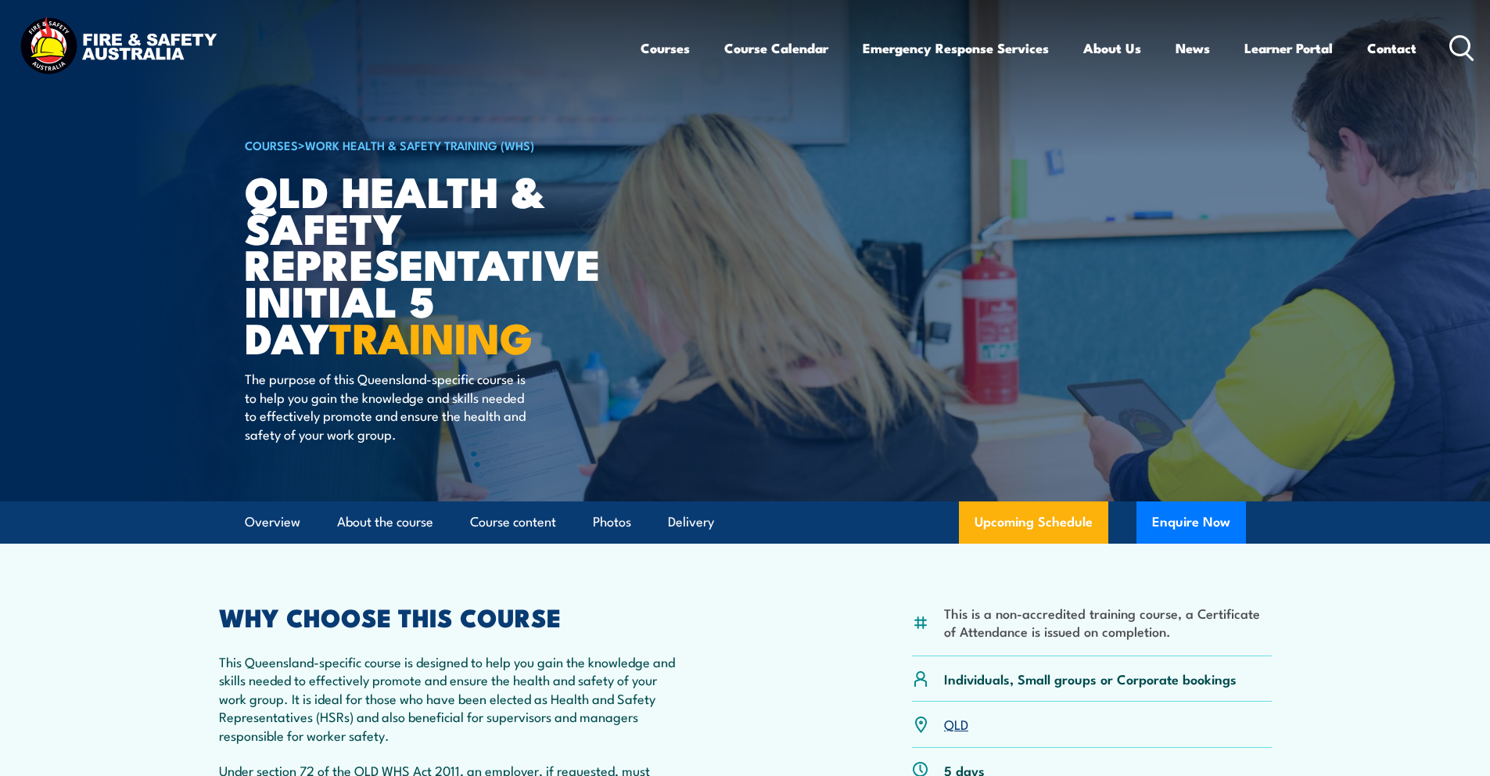 This screenshot has height=776, width=1490. Describe the element at coordinates (513, 522) in the screenshot. I see `a: Course content` at that location.